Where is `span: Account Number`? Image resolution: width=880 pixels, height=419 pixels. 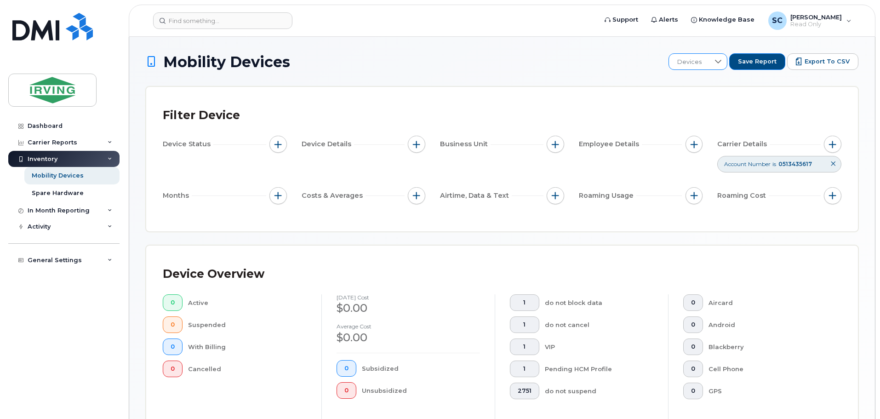
span: Account Number is located at coordinates (747, 164).